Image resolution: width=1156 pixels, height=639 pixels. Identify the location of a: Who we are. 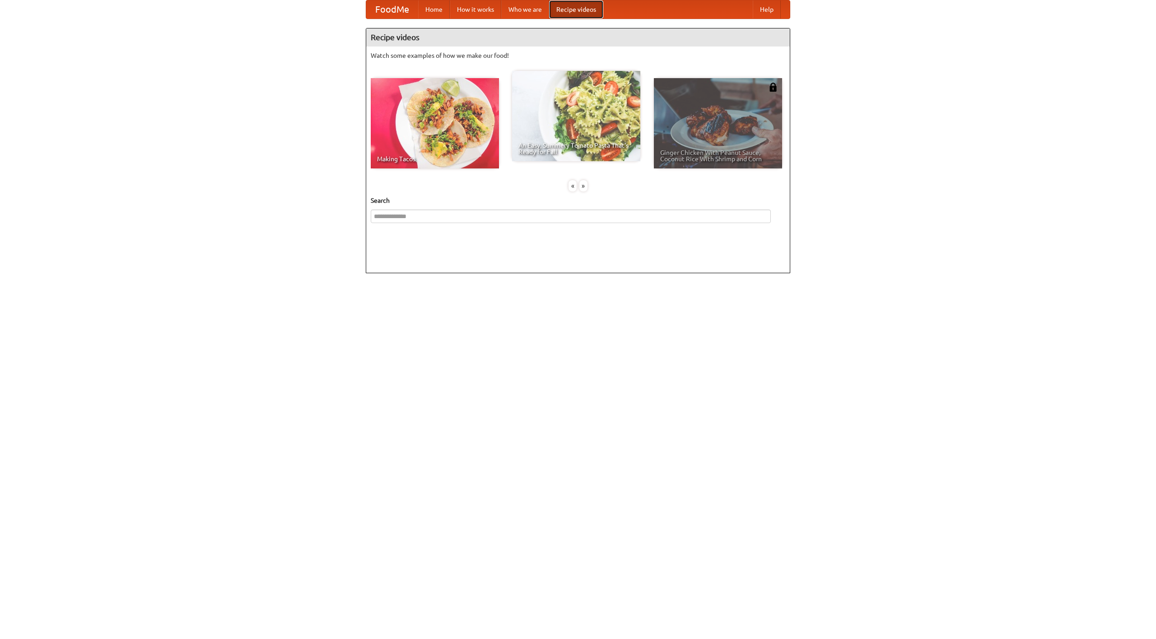
(525, 9).